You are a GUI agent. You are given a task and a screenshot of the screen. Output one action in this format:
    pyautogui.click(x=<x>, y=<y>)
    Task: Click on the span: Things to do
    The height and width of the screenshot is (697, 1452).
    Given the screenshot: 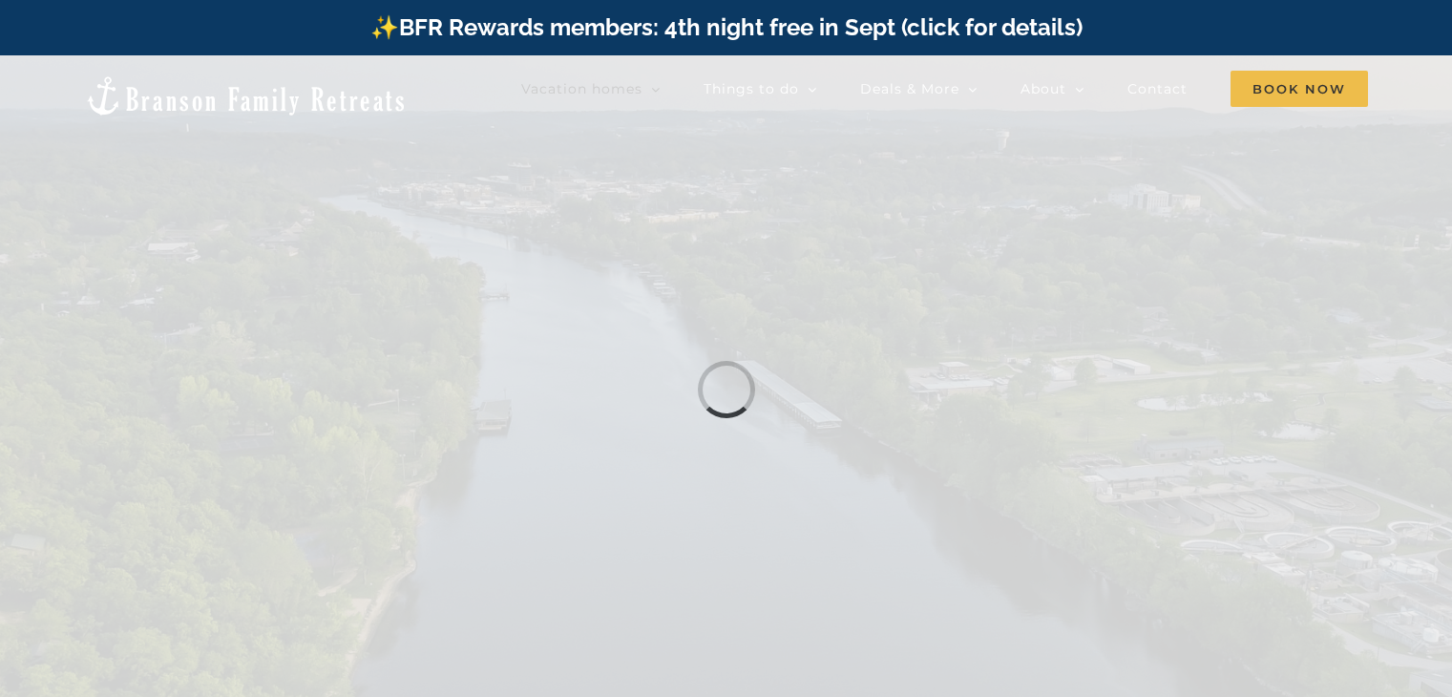 What is the action you would take?
    pyautogui.click(x=752, y=89)
    